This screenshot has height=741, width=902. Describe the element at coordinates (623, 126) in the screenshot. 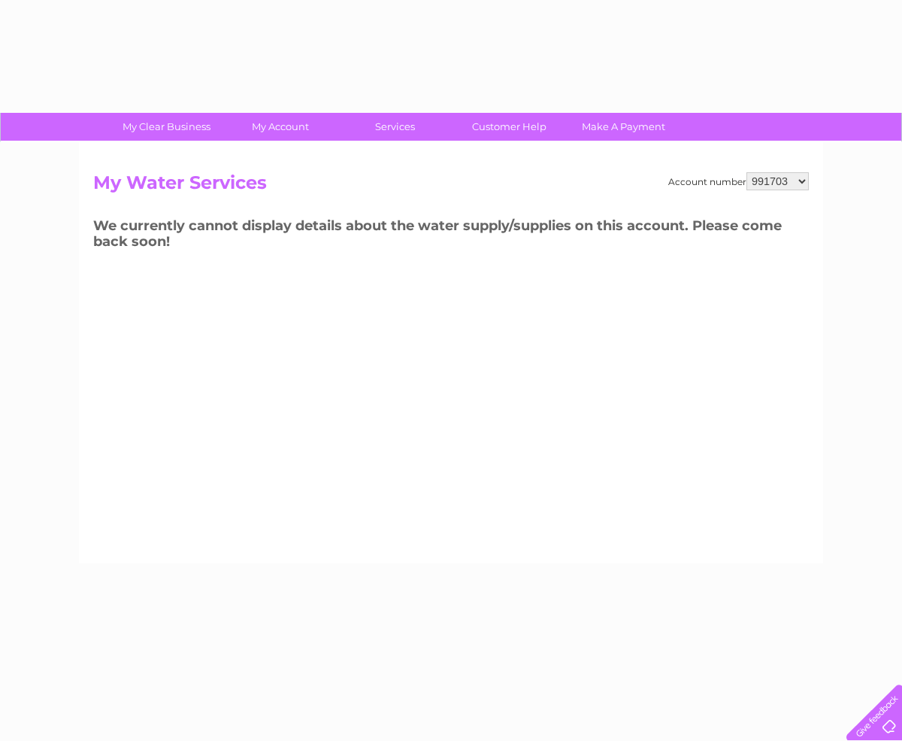

I see `a: Make A Payment` at that location.